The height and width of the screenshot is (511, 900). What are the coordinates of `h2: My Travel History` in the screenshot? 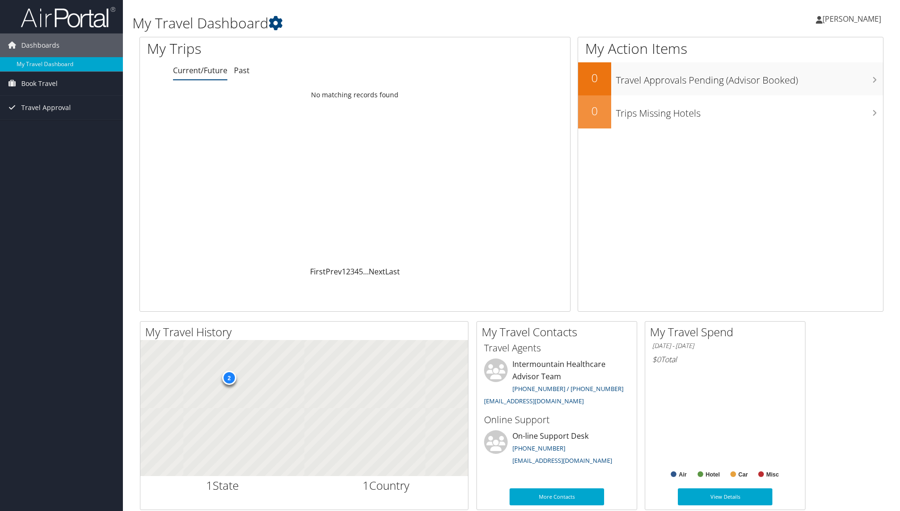 It's located at (306, 332).